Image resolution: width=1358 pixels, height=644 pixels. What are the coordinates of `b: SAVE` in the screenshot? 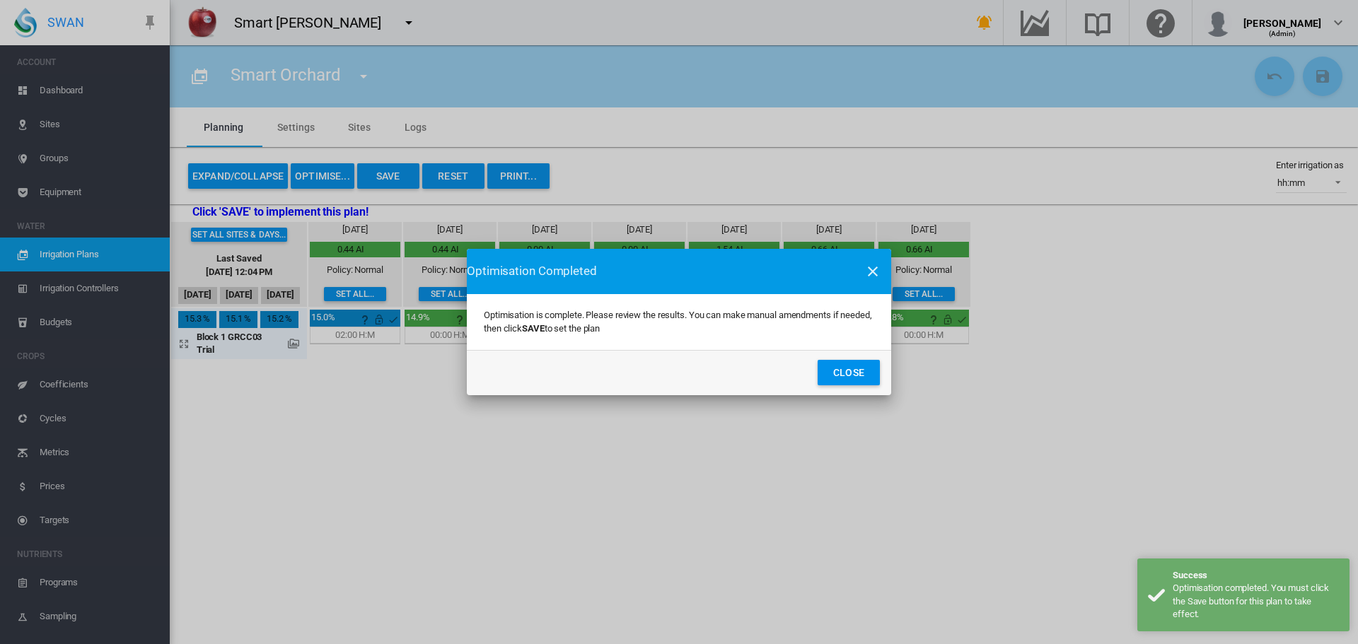 It's located at (533, 328).